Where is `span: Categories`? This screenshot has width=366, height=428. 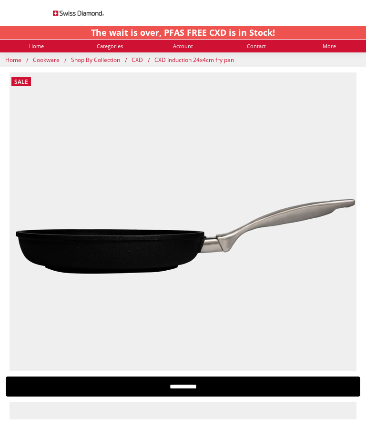 span: Categories is located at coordinates (110, 46).